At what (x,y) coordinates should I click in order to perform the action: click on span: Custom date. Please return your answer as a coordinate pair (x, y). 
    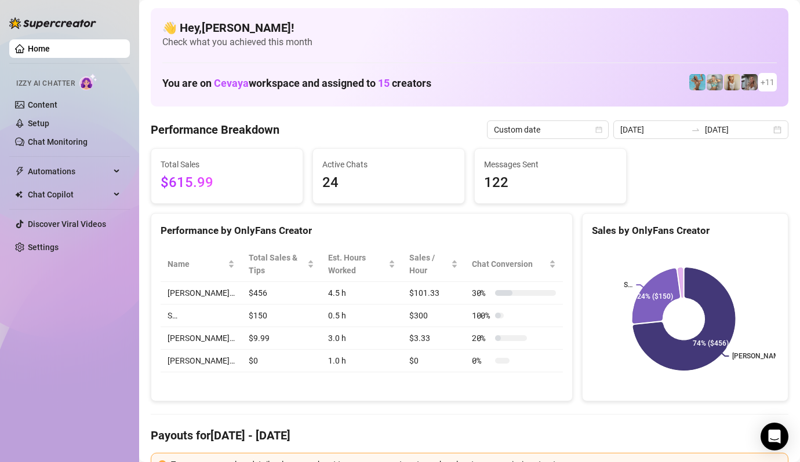
    Looking at the image, I should click on (548, 130).